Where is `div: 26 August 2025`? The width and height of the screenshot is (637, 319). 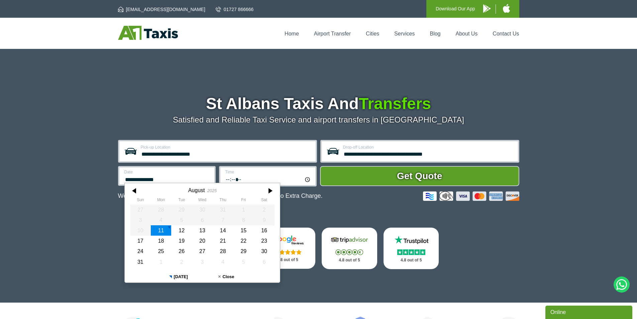 div: 26 August 2025 is located at coordinates (182, 251).